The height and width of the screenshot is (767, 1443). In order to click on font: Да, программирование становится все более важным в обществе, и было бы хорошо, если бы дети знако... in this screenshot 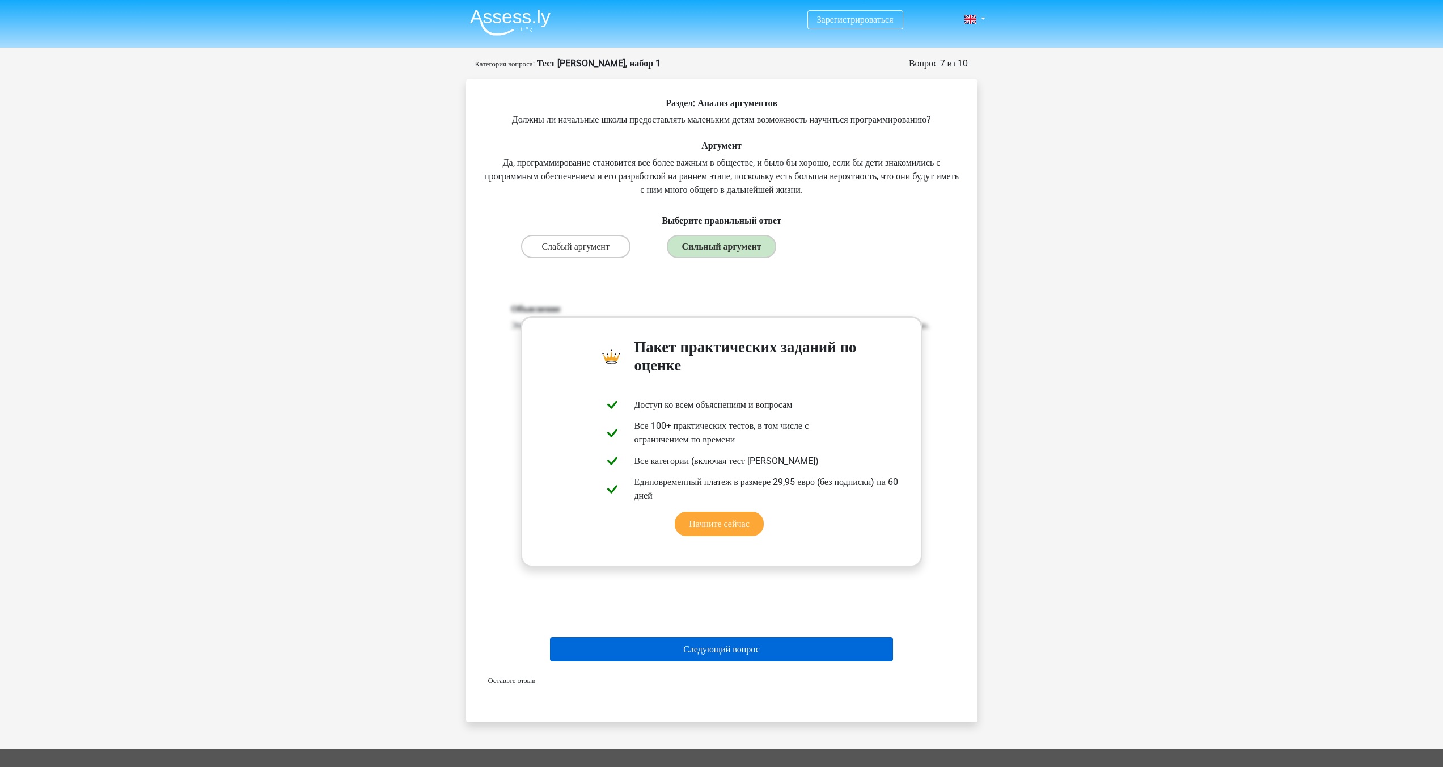, I will do `click(721, 176)`.